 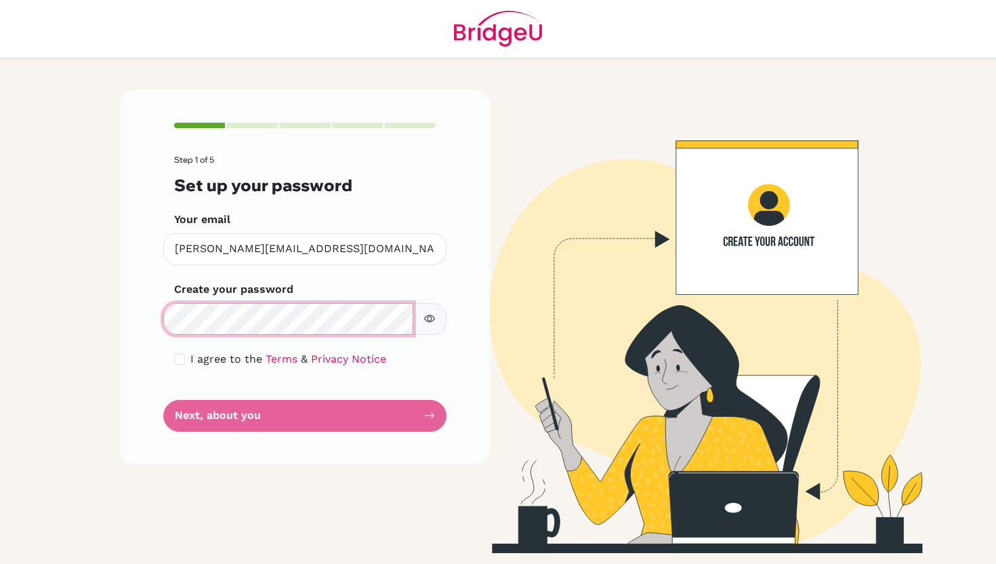 What do you see at coordinates (194, 159) in the screenshot?
I see `span: Step 1 of 5` at bounding box center [194, 159].